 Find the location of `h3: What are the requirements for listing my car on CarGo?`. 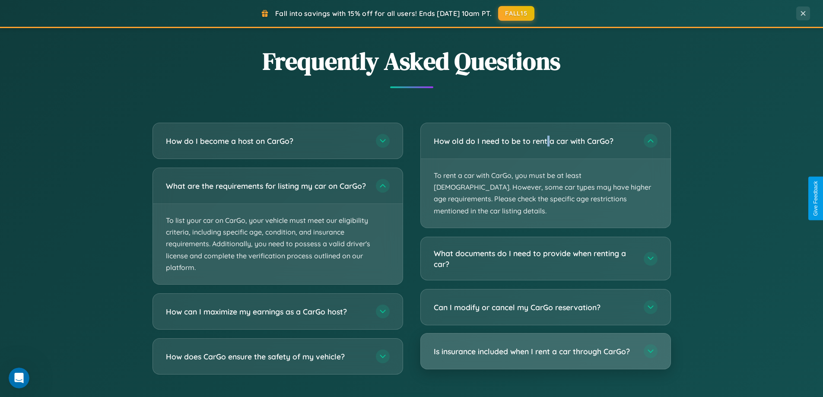

h3: What are the requirements for listing my car on CarGo? is located at coordinates (266, 186).